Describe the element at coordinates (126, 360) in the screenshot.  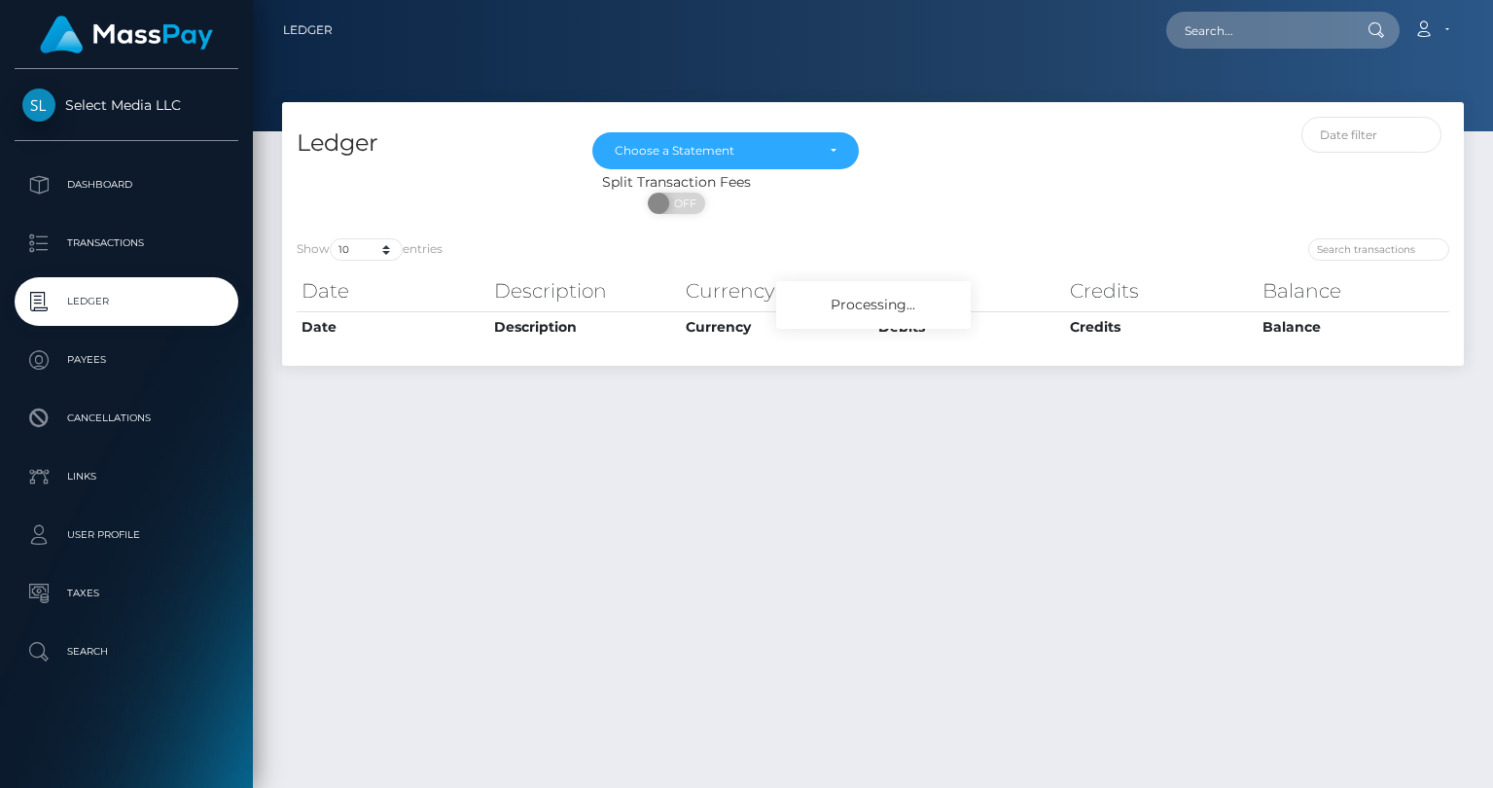
I see `a: Payees` at that location.